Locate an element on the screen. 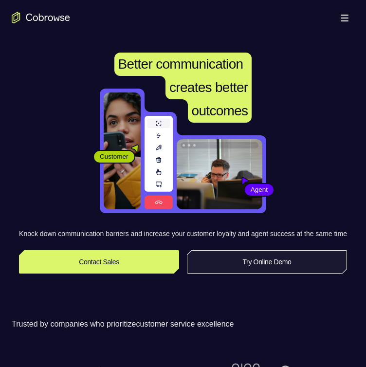 This screenshot has width=366, height=367. p: Knock down communication barriers and increase your customer loyalty and agent success at the sam... is located at coordinates (183, 233).